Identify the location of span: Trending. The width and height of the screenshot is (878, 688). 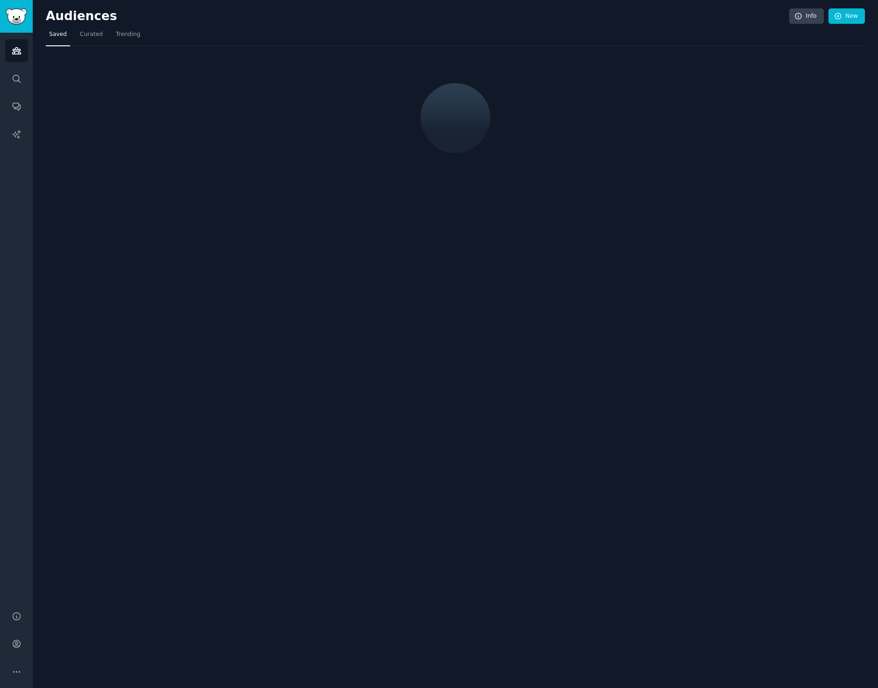
(128, 35).